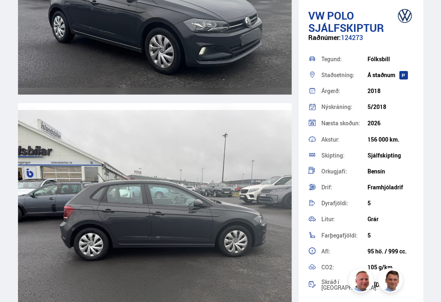  I want to click on div: 5/2018, so click(390, 107).